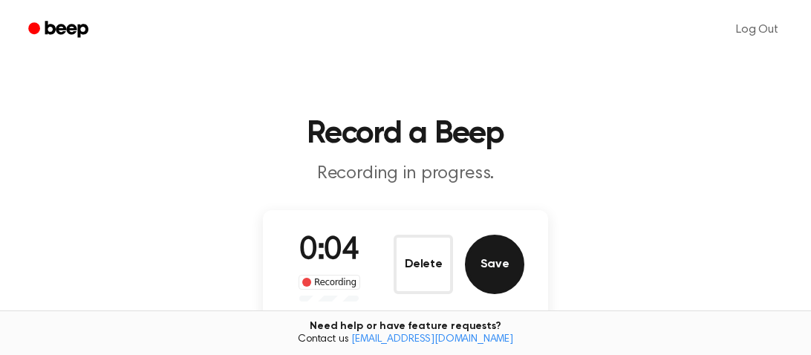  What do you see at coordinates (406, 340) in the screenshot?
I see `span: Contact us` at bounding box center [406, 340].